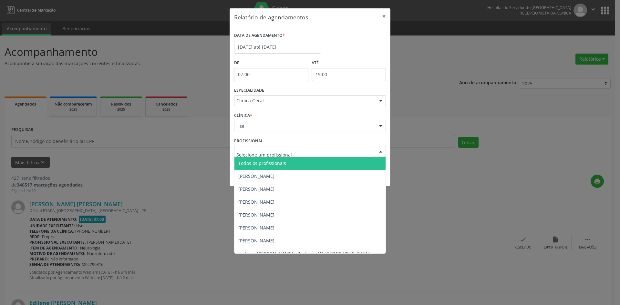 This screenshot has height=305, width=620. Describe the element at coordinates (278, 47) in the screenshot. I see `input: Selecione uma data ou intervalo` at that location.